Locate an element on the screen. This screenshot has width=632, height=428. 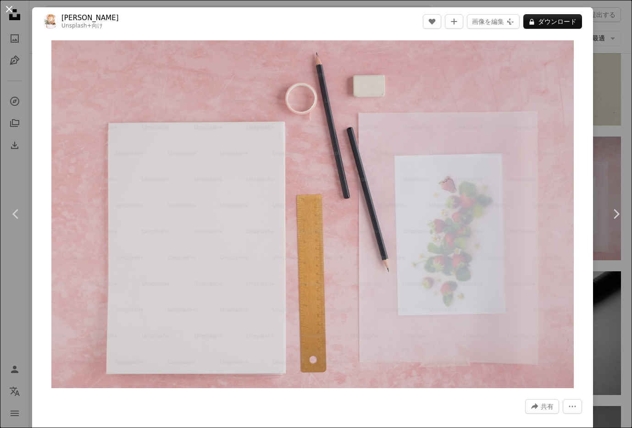
img: ピンクのテーブルとハサミと白紙 is located at coordinates (312, 214).